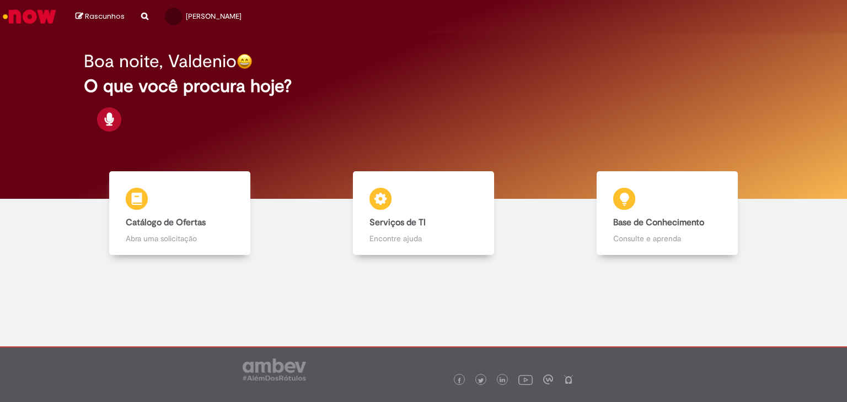 The image size is (847, 402). What do you see at coordinates (667, 213) in the screenshot?
I see `a: Base de Conhecimento Consulte e aprenda` at bounding box center [667, 213].